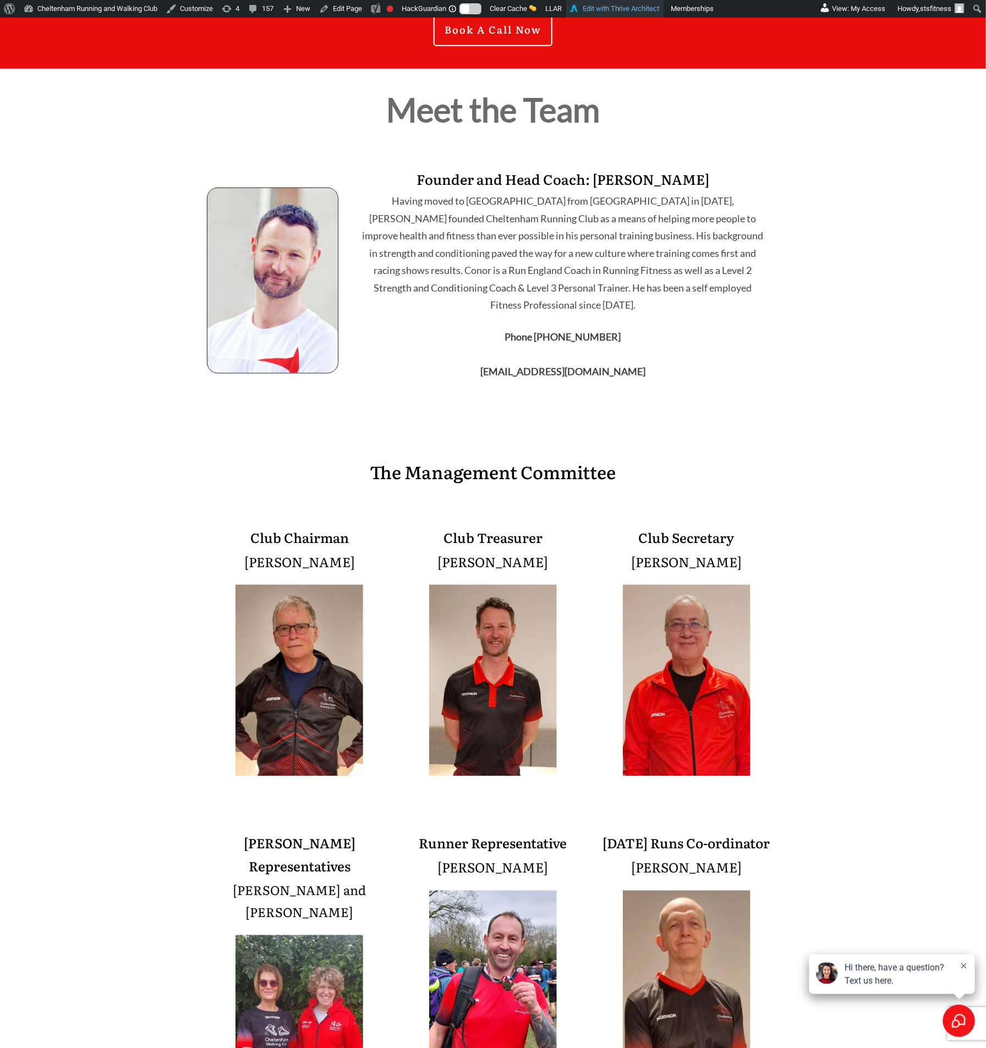  I want to click on p: Club Treasurer, so click(493, 537).